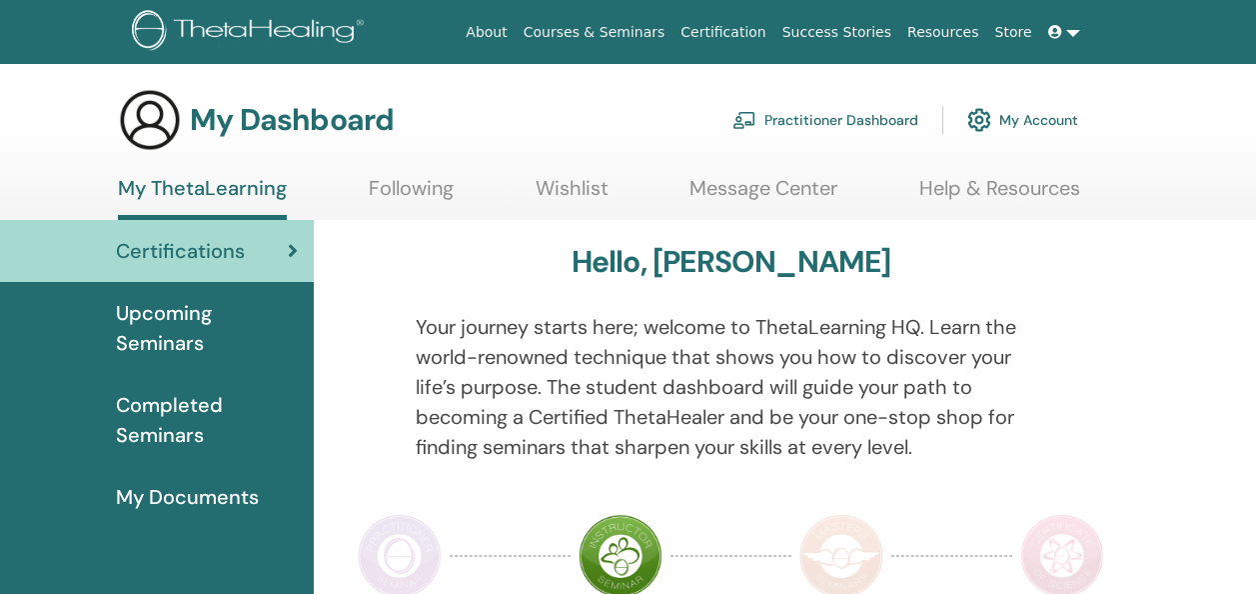 The height and width of the screenshot is (594, 1256). I want to click on img: generic-user-icon.jpg, so click(150, 120).